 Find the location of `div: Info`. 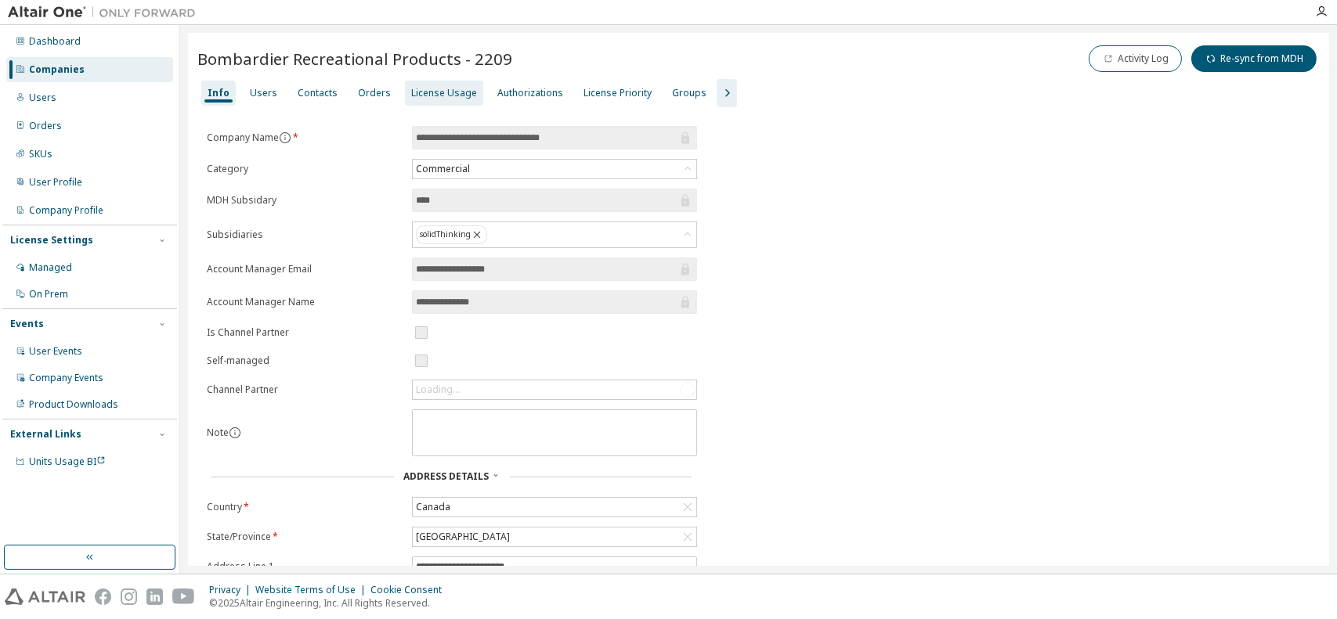

div: Info is located at coordinates (218, 93).